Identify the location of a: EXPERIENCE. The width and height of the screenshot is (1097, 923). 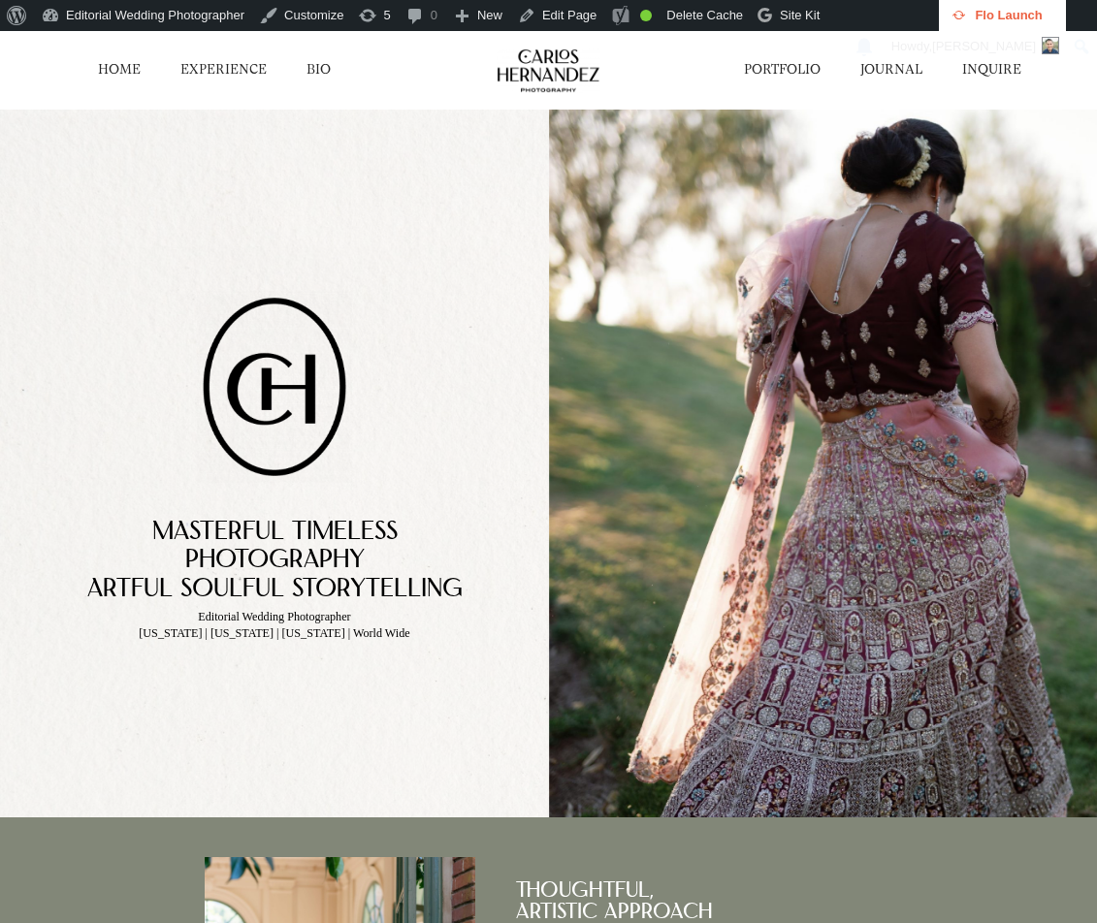
(223, 70).